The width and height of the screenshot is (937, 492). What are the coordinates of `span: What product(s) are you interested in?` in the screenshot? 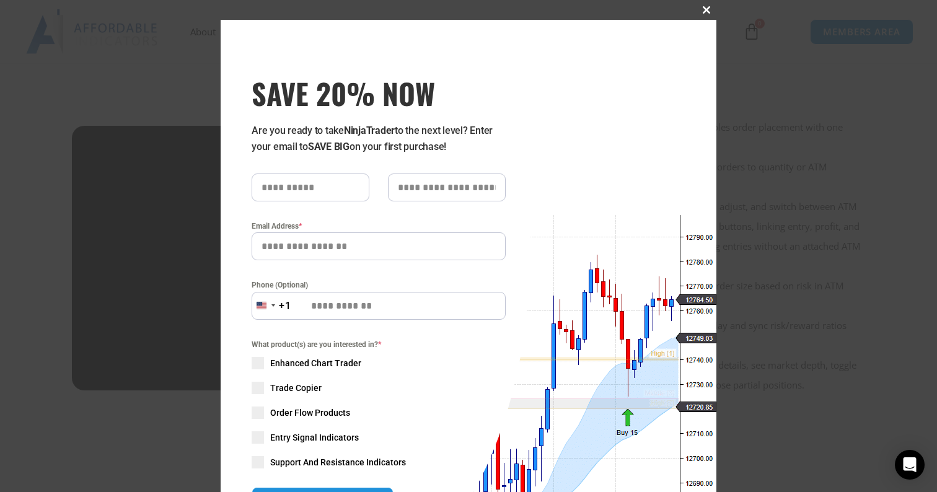 It's located at (379, 345).